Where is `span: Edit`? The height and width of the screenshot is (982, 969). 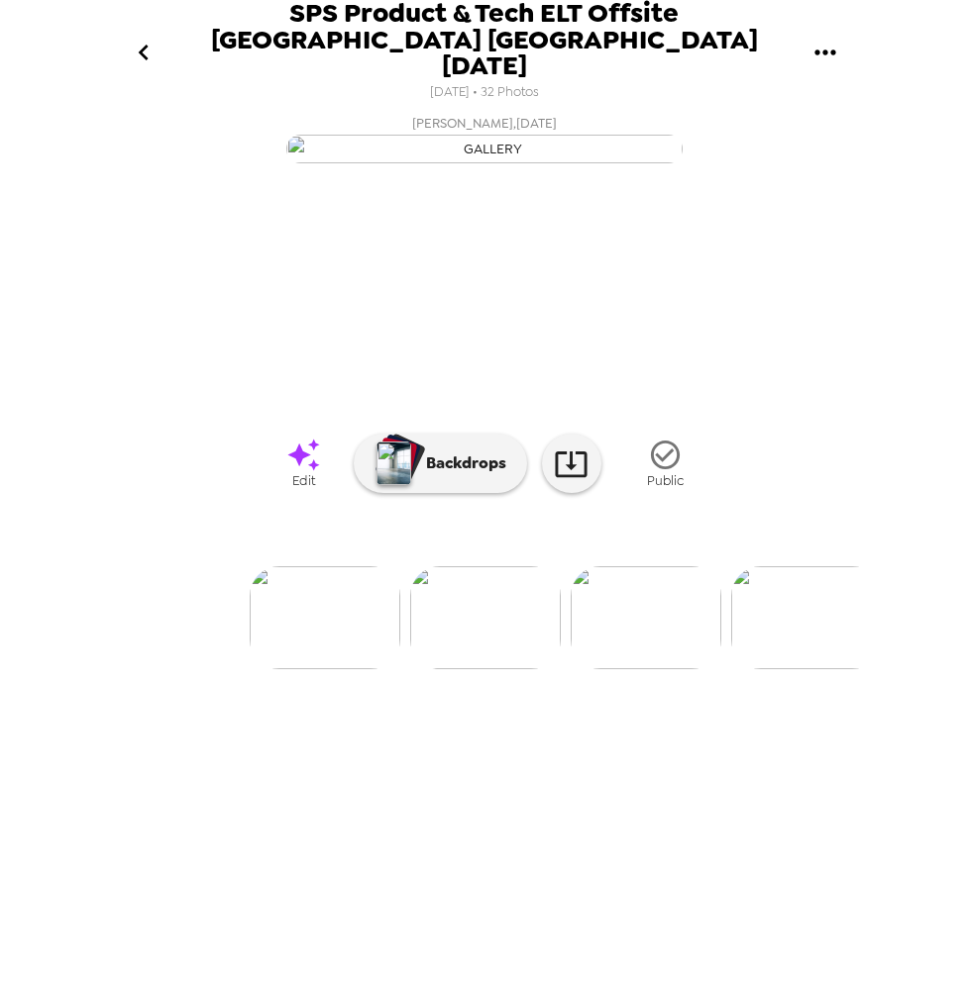 span: Edit is located at coordinates (303, 480).